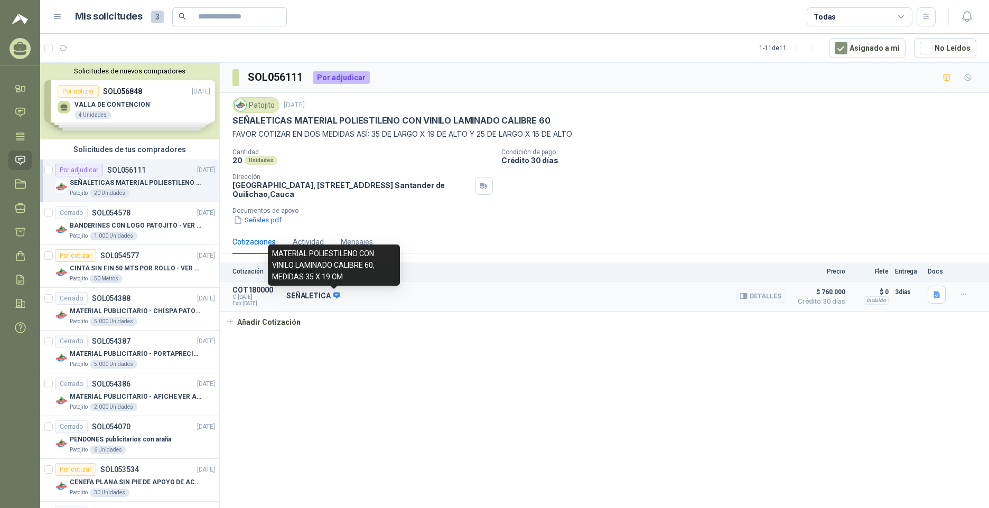 The image size is (989, 508). Describe the element at coordinates (109, 193) in the screenshot. I see `div: 20 Unidades` at that location.